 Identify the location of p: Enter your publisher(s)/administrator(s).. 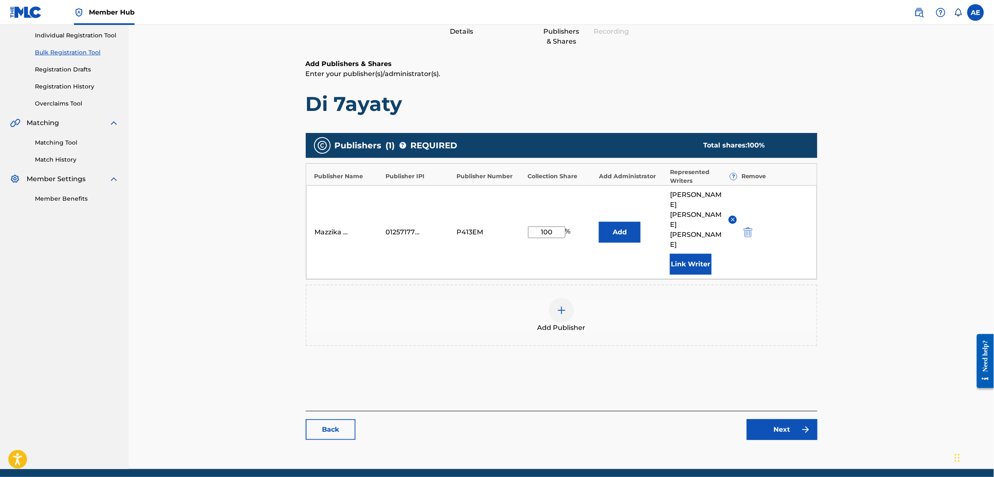
(562, 74).